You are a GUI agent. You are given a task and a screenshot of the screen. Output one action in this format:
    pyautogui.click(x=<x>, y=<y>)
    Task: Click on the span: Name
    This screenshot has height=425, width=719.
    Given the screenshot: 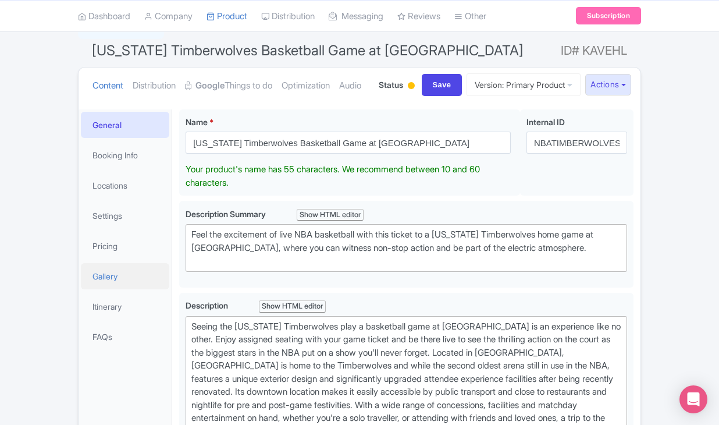 What is the action you would take?
    pyautogui.click(x=197, y=122)
    